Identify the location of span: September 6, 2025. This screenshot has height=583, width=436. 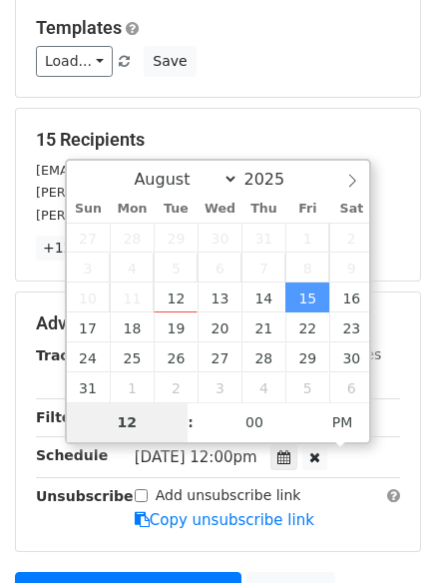
(351, 387).